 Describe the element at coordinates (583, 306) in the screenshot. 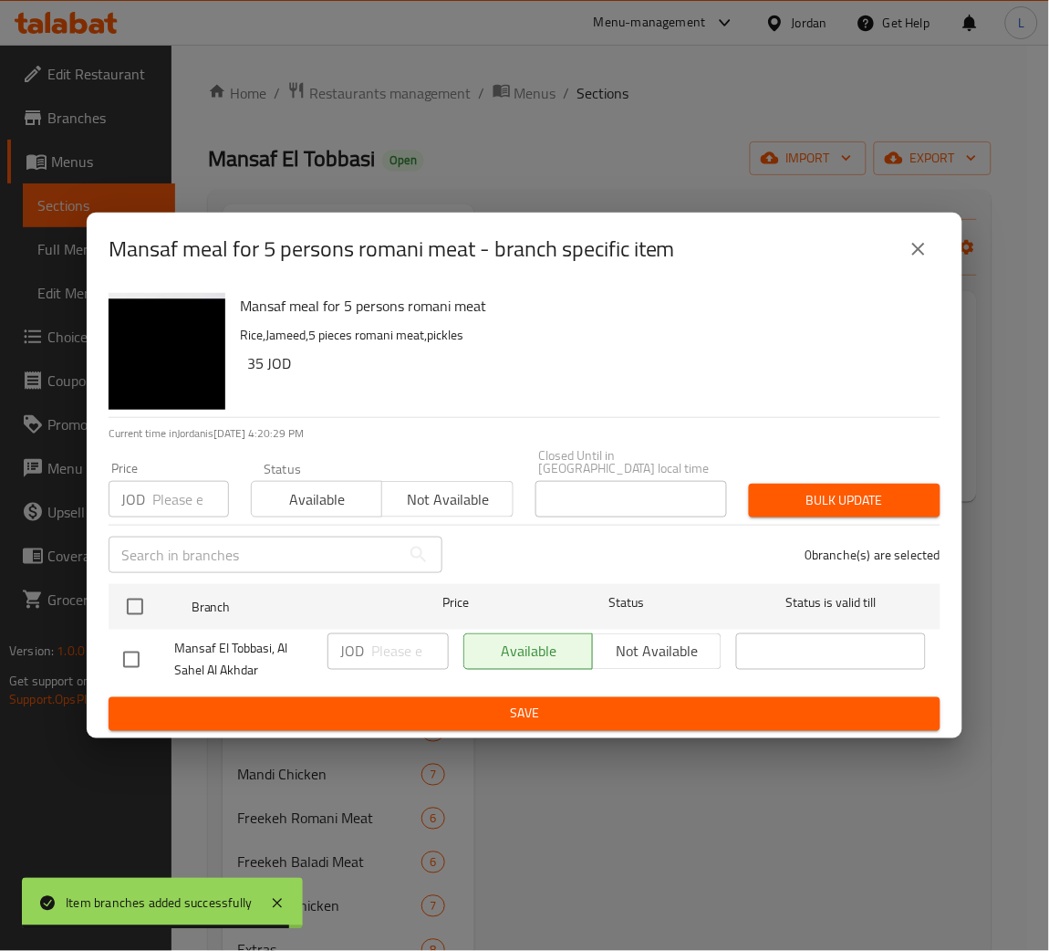

I see `h6: Mansaf meal for 5 persons romani meat` at that location.